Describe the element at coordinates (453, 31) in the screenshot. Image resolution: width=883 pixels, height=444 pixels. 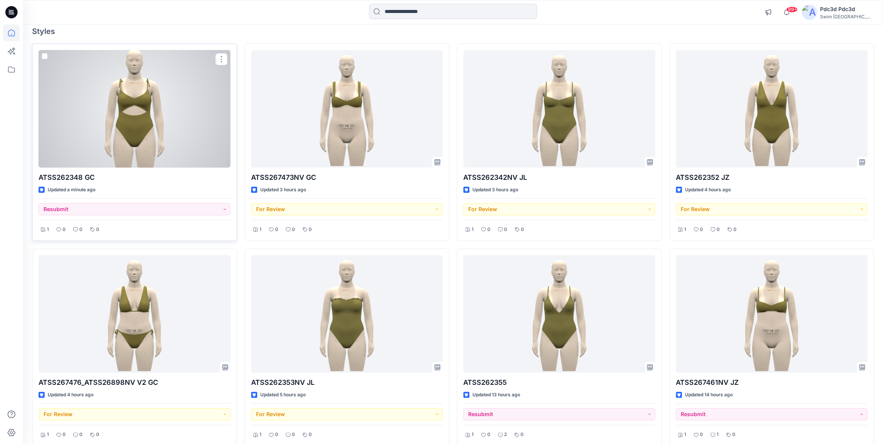
I see `h4: Styles` at that location.